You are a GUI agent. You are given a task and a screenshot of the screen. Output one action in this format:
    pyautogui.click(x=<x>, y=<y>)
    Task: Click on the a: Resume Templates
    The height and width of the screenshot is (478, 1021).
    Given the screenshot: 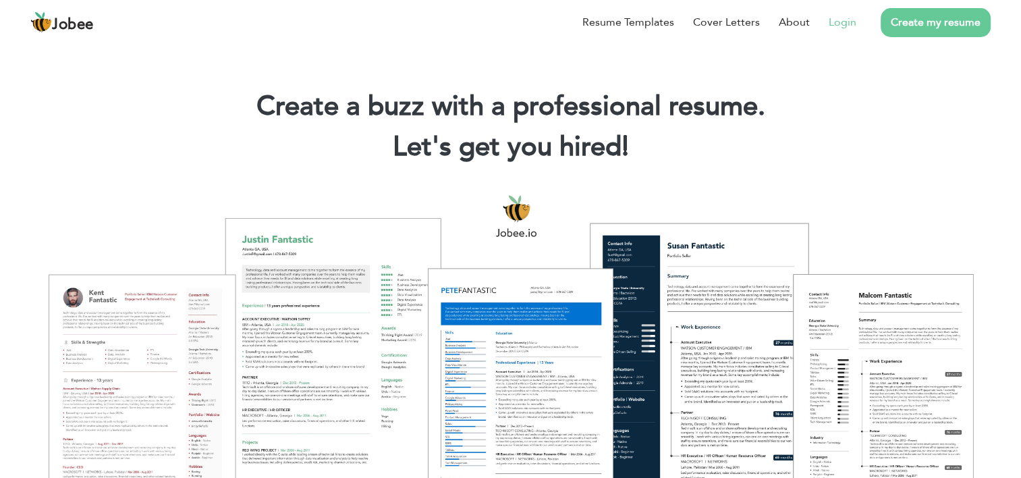 What is the action you would take?
    pyautogui.click(x=628, y=22)
    